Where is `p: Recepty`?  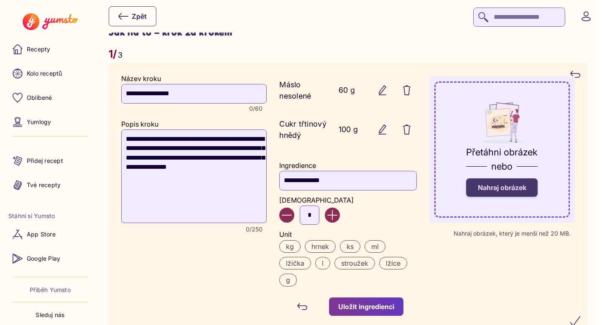 p: Recepty is located at coordinates (38, 49).